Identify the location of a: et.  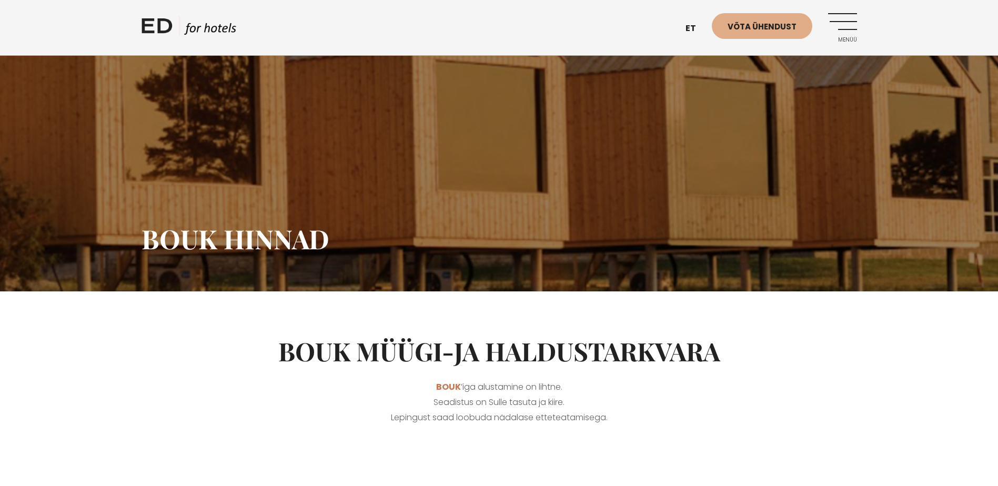
(696, 28).